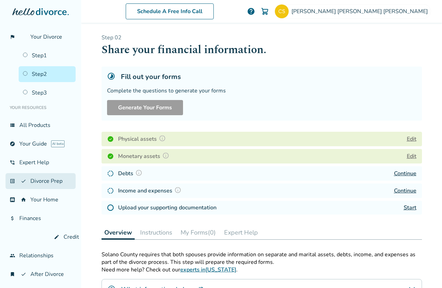 Image resolution: width=442 pixels, height=288 pixels. What do you see at coordinates (145, 156) in the screenshot?
I see `h4: Monetary assets` at bounding box center [145, 156].